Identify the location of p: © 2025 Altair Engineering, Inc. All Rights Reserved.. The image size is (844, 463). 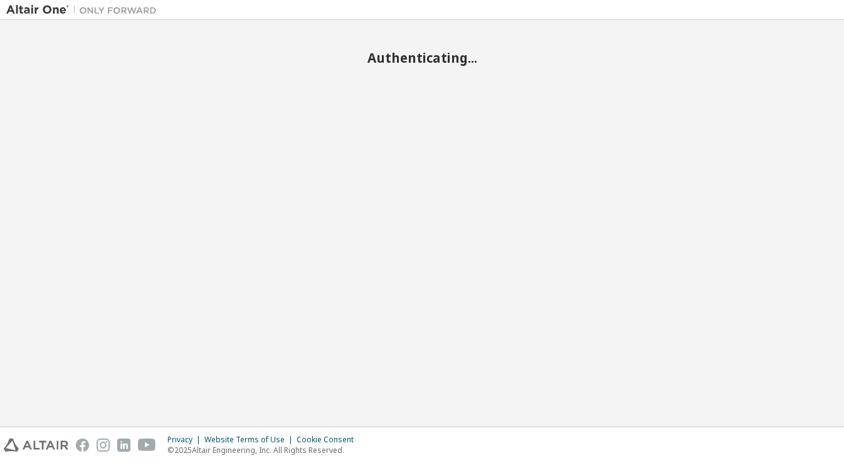
(264, 450).